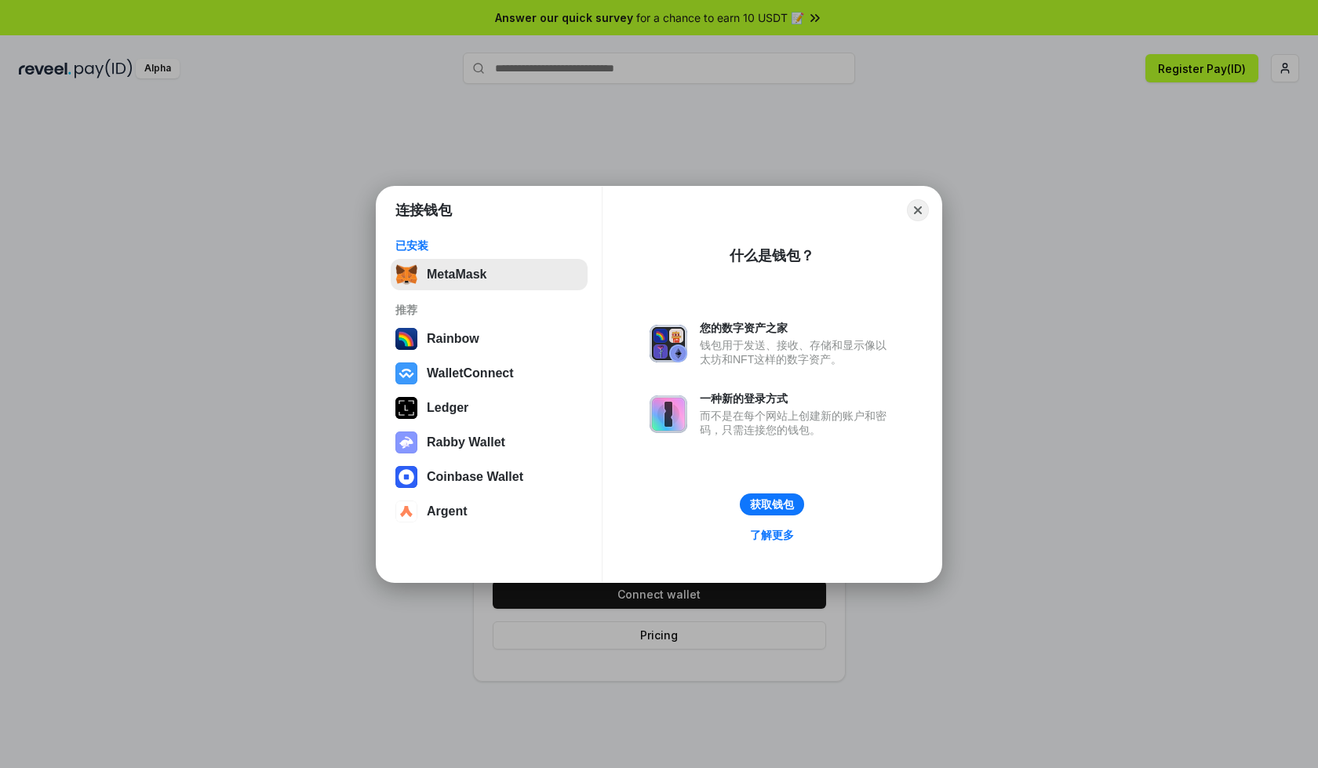 The image size is (1318, 768). What do you see at coordinates (797, 399) in the screenshot?
I see `div: 一种新的登录方式` at bounding box center [797, 399].